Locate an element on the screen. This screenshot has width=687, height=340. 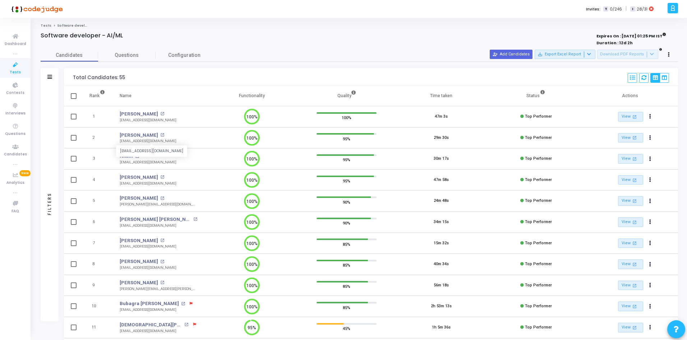
mat-icon: person_add_alt is located at coordinates (495, 54).